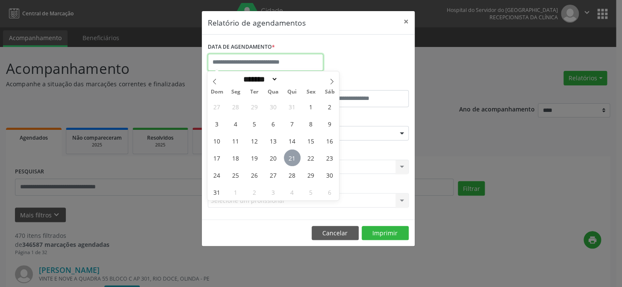  I want to click on span: Agosto 6, 2025, so click(273, 124).